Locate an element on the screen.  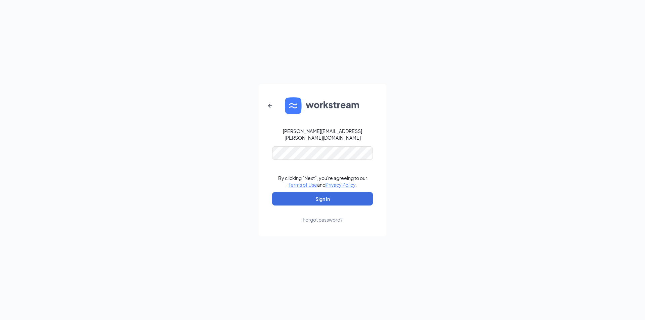
button: Sign In is located at coordinates (323, 199).